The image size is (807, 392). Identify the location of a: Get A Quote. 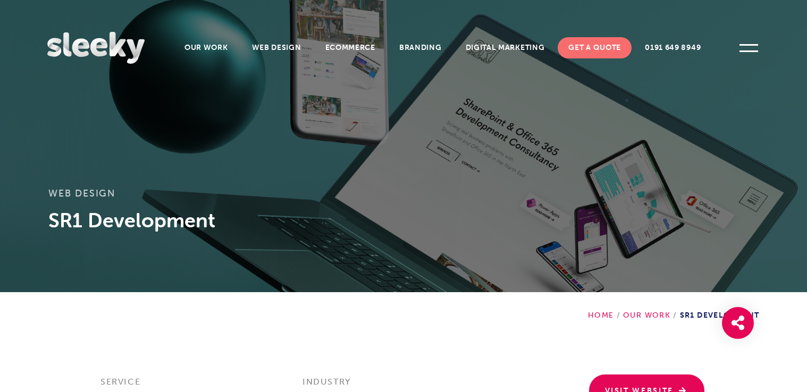
(594, 48).